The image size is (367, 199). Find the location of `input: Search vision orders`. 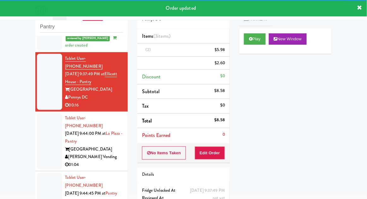

input: Search vision orders is located at coordinates (81, 27).